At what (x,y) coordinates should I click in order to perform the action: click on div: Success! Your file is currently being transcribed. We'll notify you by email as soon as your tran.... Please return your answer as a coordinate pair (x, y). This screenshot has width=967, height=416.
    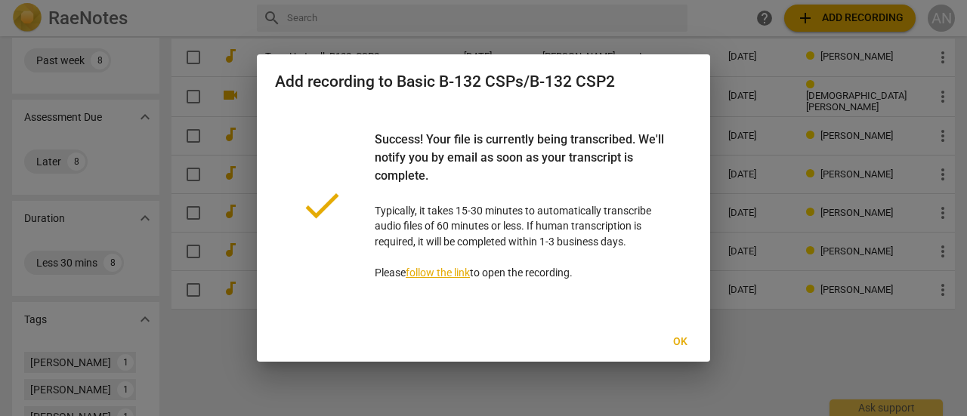
    Looking at the image, I should click on (521, 167).